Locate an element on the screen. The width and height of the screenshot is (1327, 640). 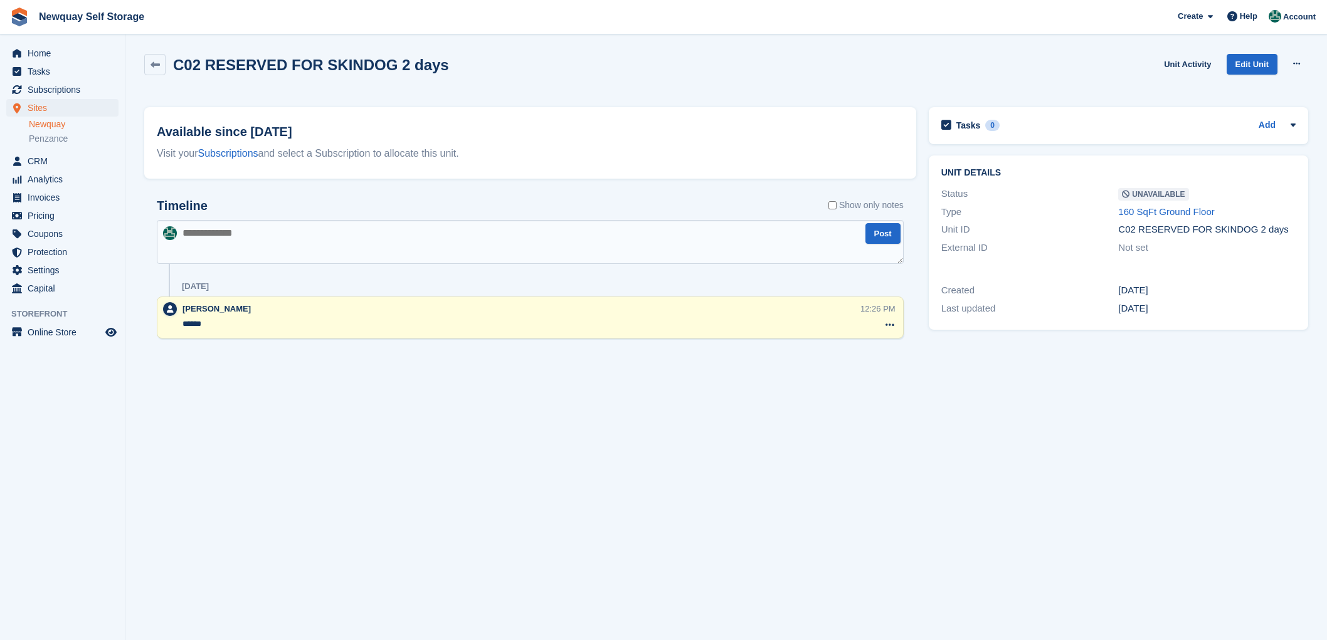
button: Post is located at coordinates (883, 233).